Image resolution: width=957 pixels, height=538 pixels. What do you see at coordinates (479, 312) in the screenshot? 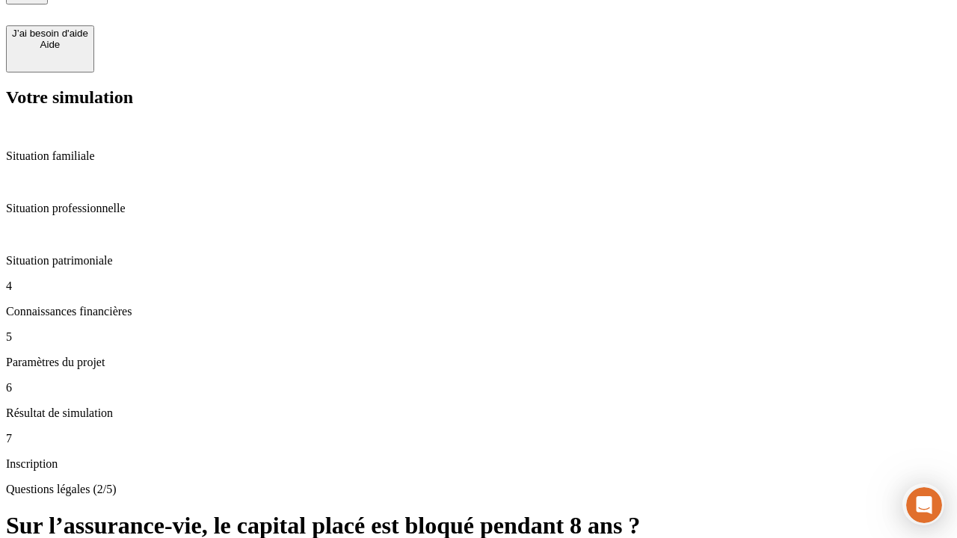
I see `p: Connaissances financières` at bounding box center [479, 312].